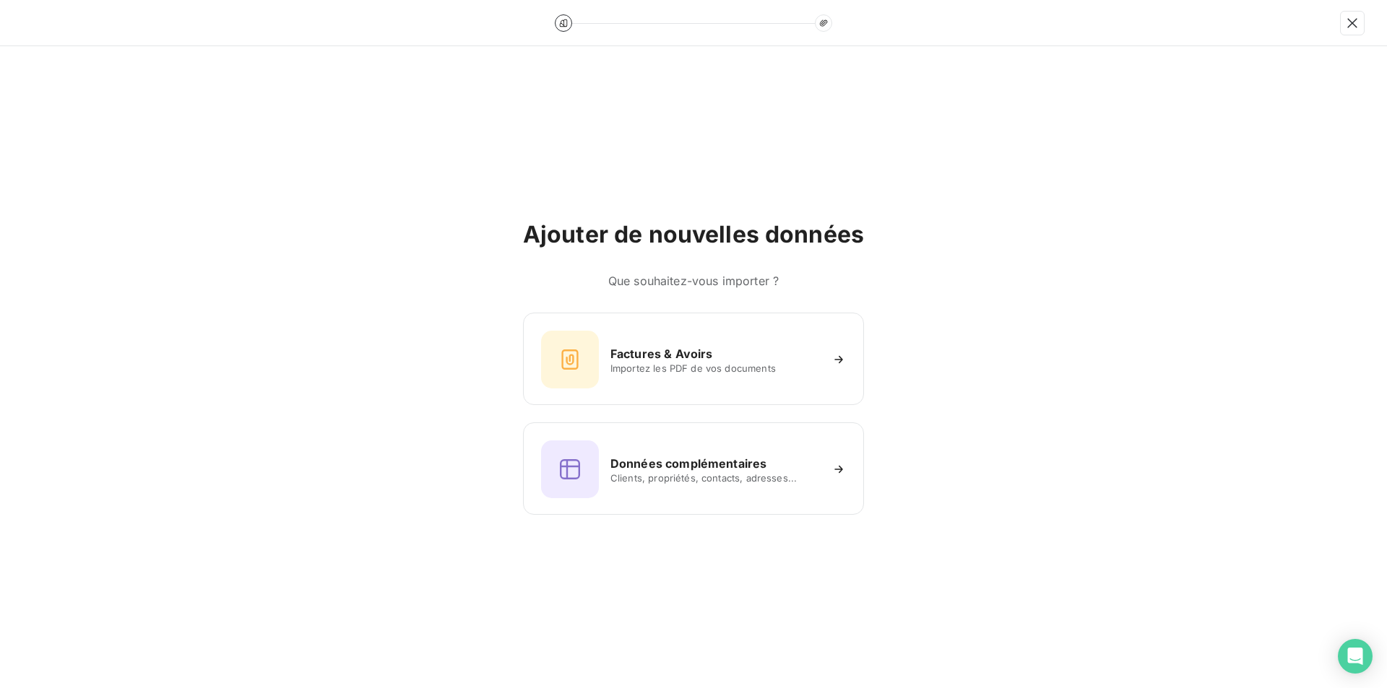 The image size is (1387, 688). Describe the element at coordinates (715, 368) in the screenshot. I see `span: Importez les PDF de vos documents` at that location.